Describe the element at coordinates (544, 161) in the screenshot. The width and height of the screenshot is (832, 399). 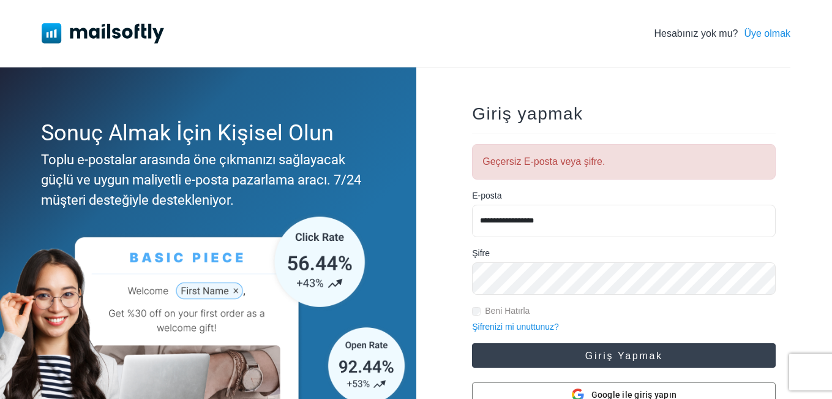
I see `font: Geçersiz E-posta veya şifre.` at that location.